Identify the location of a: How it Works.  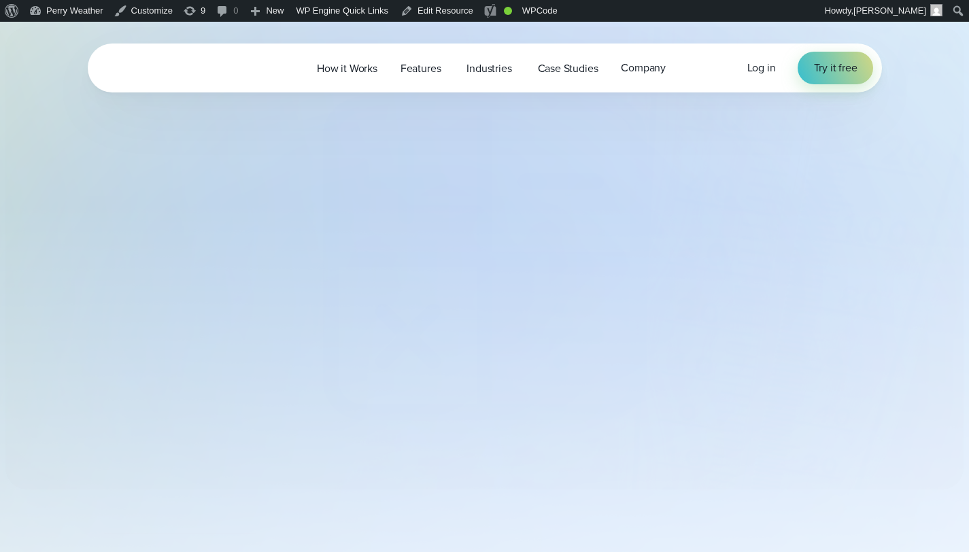
(347, 68).